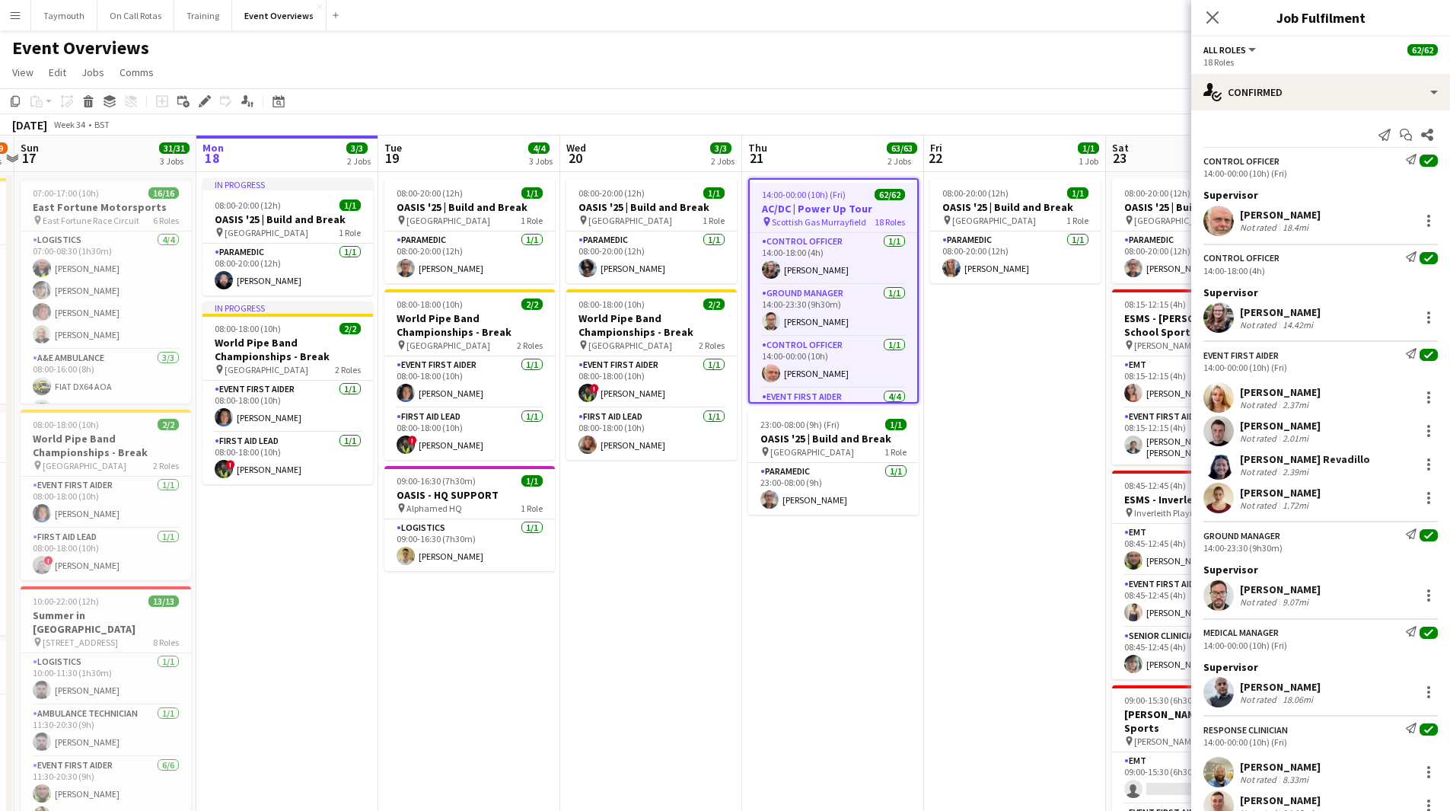 Image resolution: width=1450 pixels, height=811 pixels. I want to click on span: 18 Roles, so click(890, 221).